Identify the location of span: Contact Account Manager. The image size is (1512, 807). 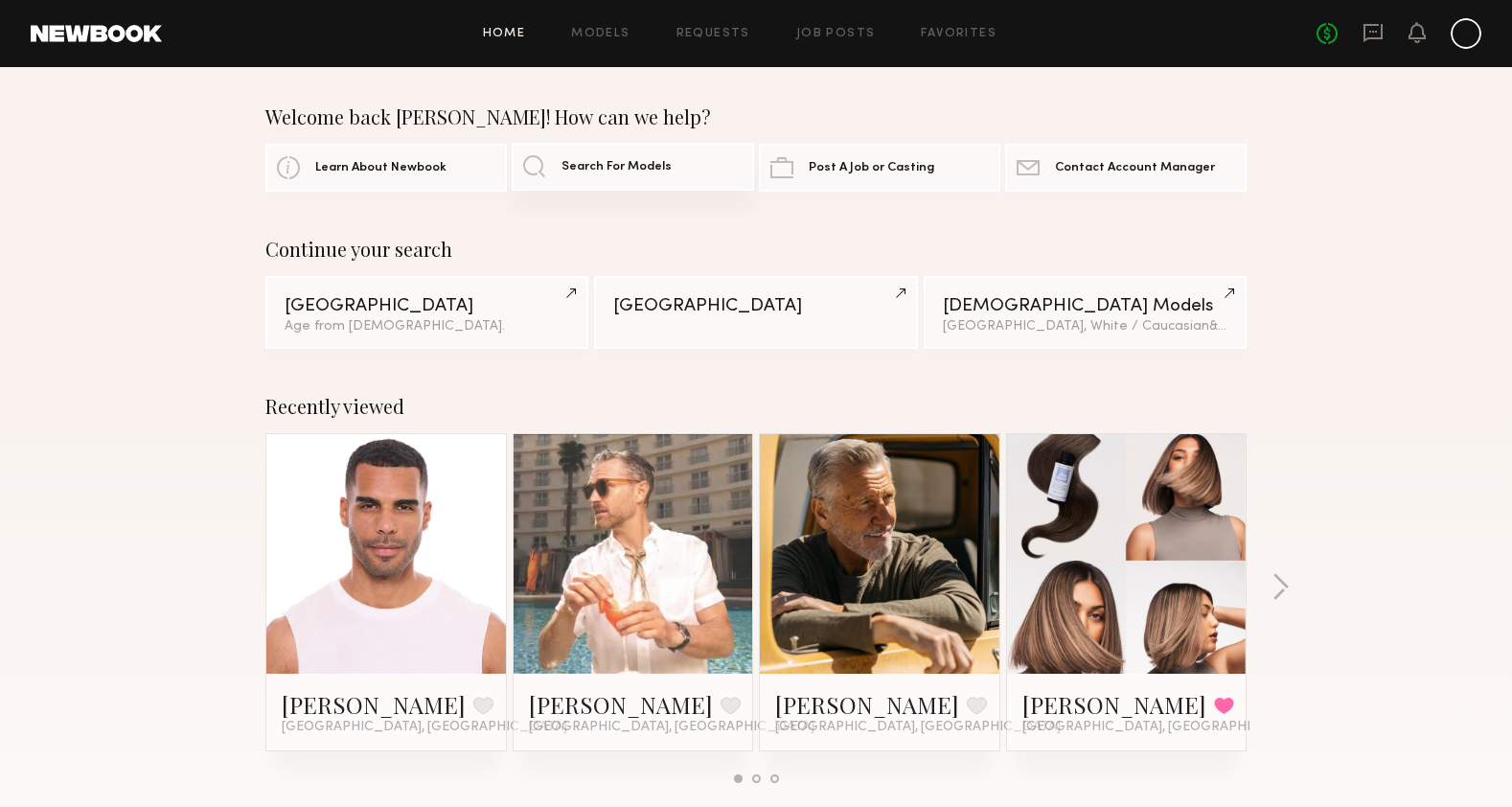
(1135, 167).